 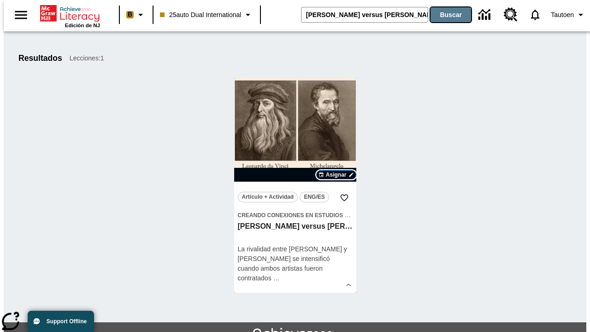 What do you see at coordinates (535, 15) in the screenshot?
I see `a: Notificaciones` at bounding box center [535, 15].